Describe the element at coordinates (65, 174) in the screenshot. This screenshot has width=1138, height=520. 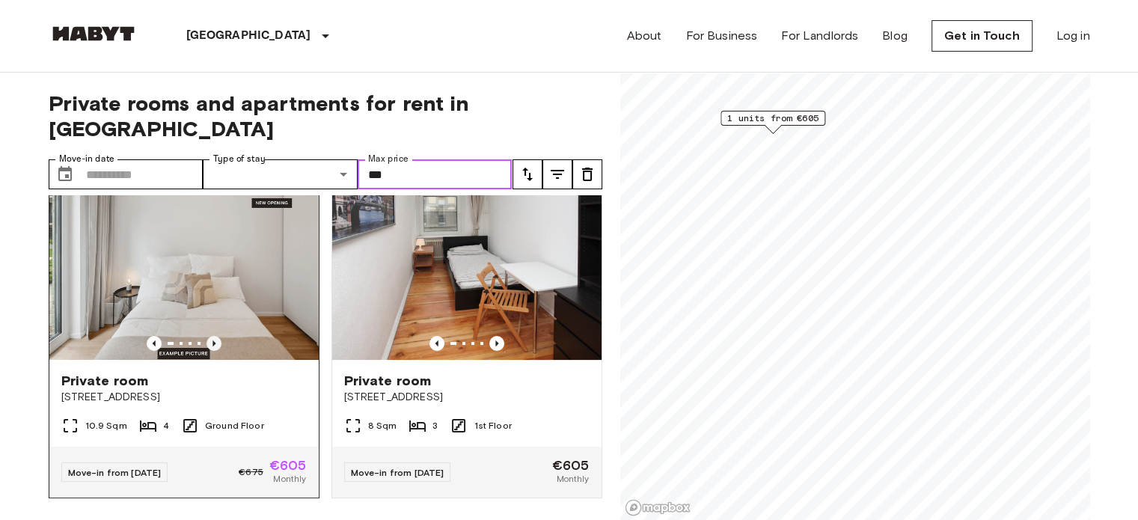
I see `button: Choose date` at that location.